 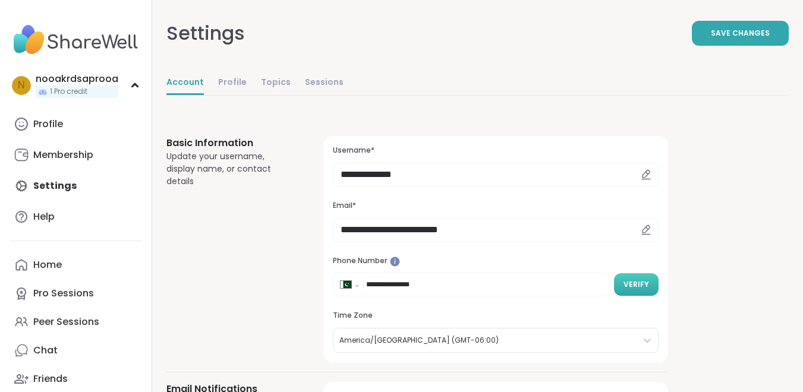 What do you see at coordinates (75, 155) in the screenshot?
I see `a: Membership` at bounding box center [75, 155].